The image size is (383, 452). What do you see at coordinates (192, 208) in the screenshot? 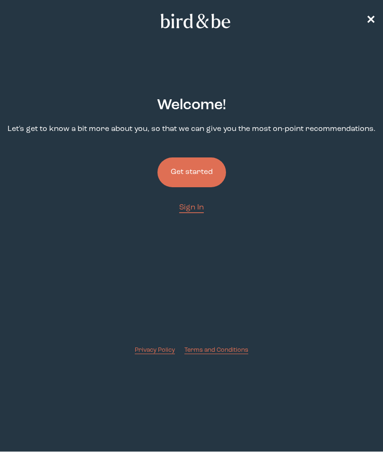
I see `span: Sign In` at bounding box center [192, 208].